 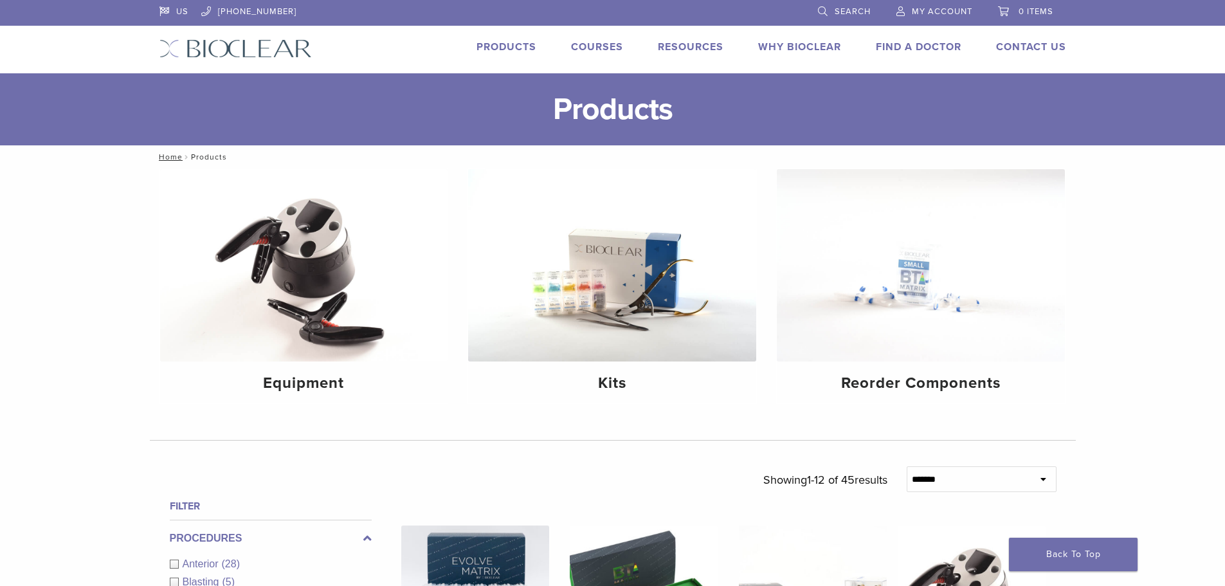 What do you see at coordinates (304, 383) in the screenshot?
I see `h4: Equipment` at bounding box center [304, 383].